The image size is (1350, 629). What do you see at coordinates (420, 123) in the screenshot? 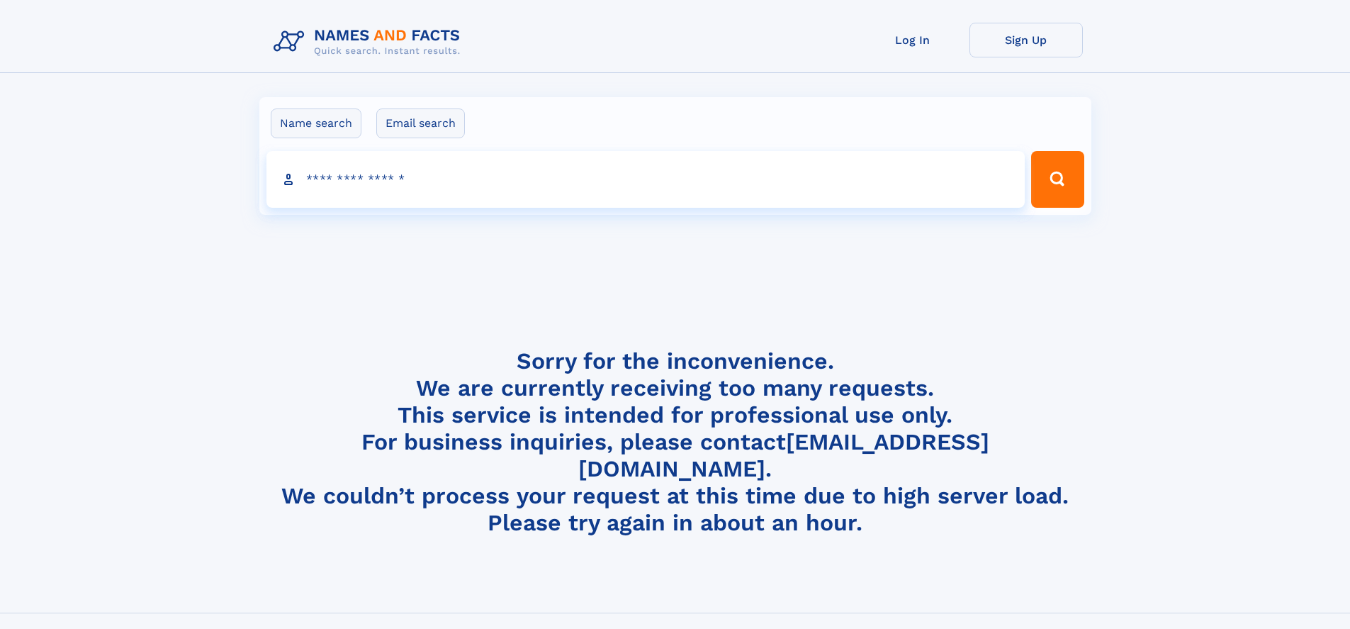
I see `label: Email search` at bounding box center [420, 123].